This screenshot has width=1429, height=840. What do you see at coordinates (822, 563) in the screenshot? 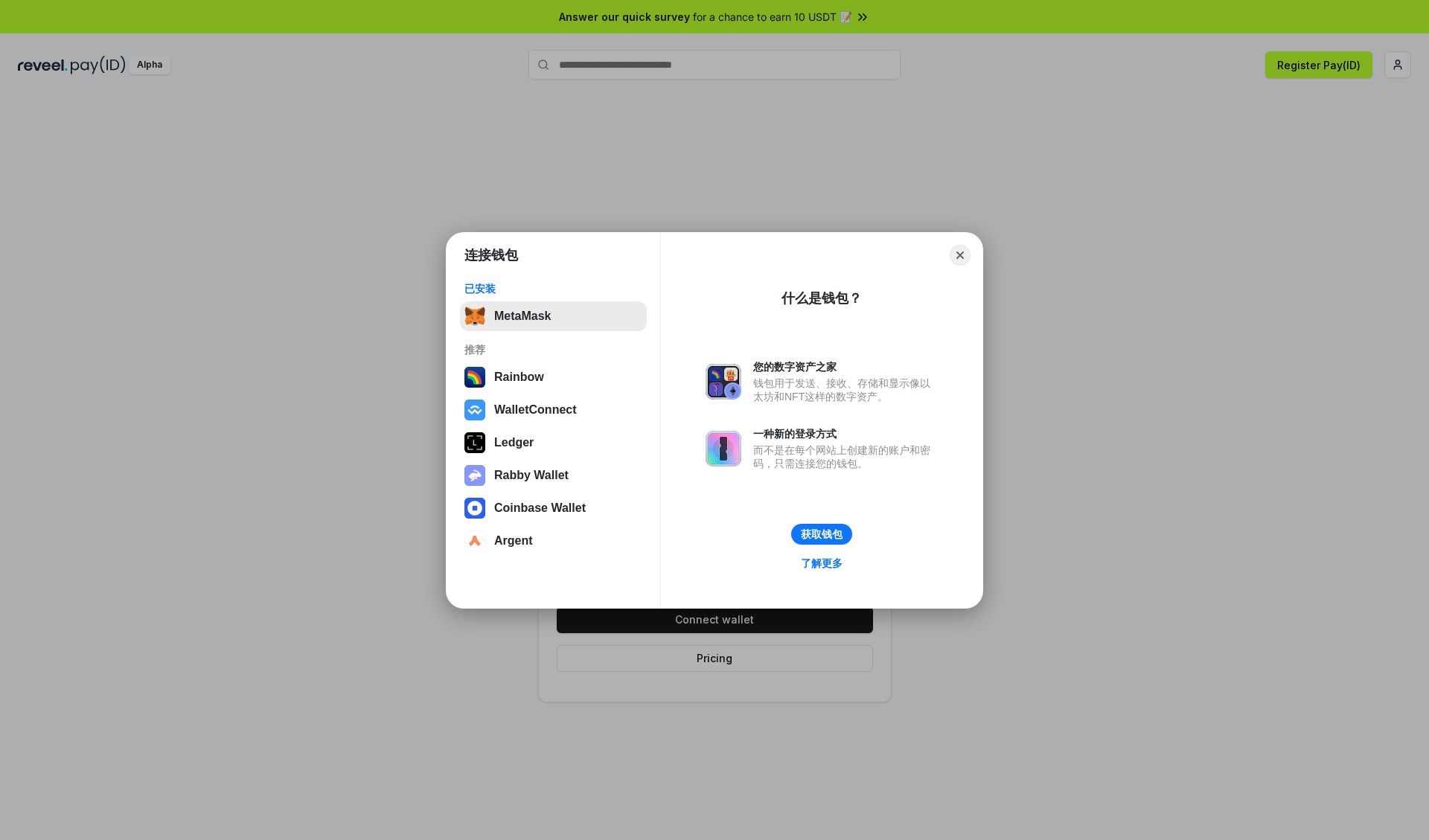
I see `a: 了解更多` at bounding box center [822, 563].